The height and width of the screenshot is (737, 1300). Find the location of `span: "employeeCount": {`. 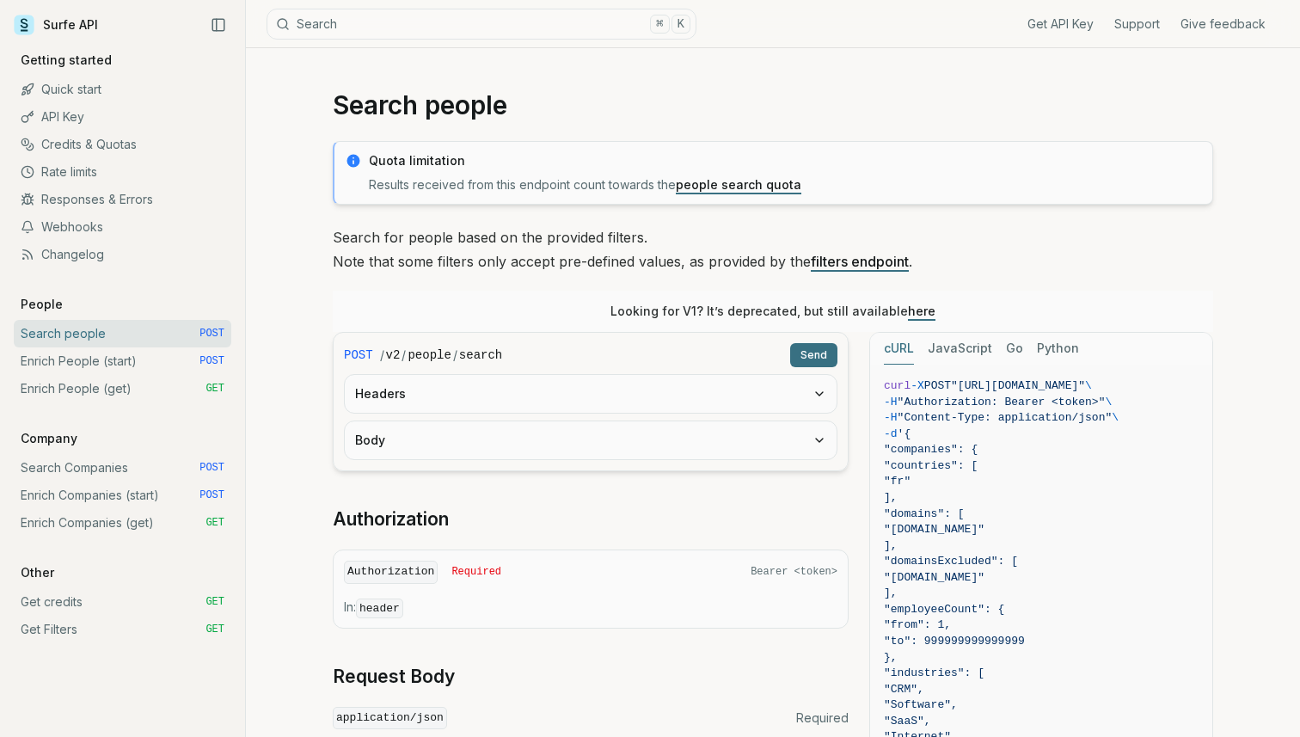

span: "employeeCount": { is located at coordinates (944, 609).